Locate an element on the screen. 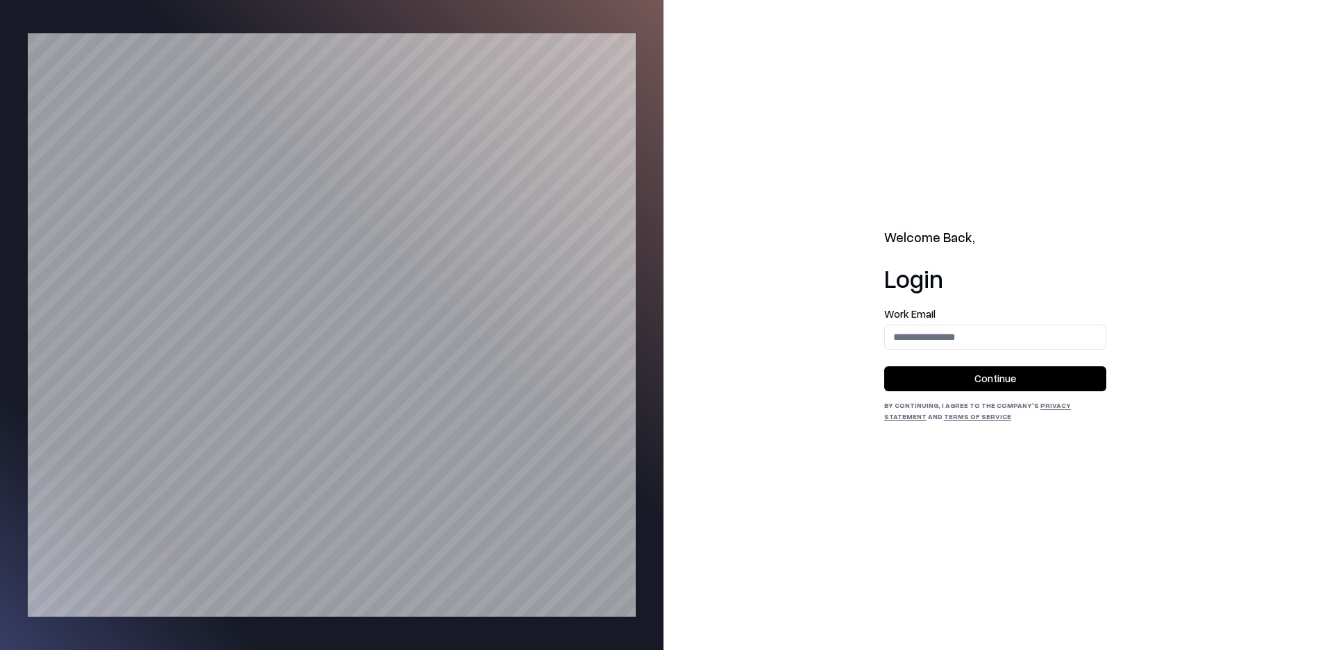 The width and height of the screenshot is (1327, 650). div: By continuing, I agree to the Company's and is located at coordinates (996, 411).